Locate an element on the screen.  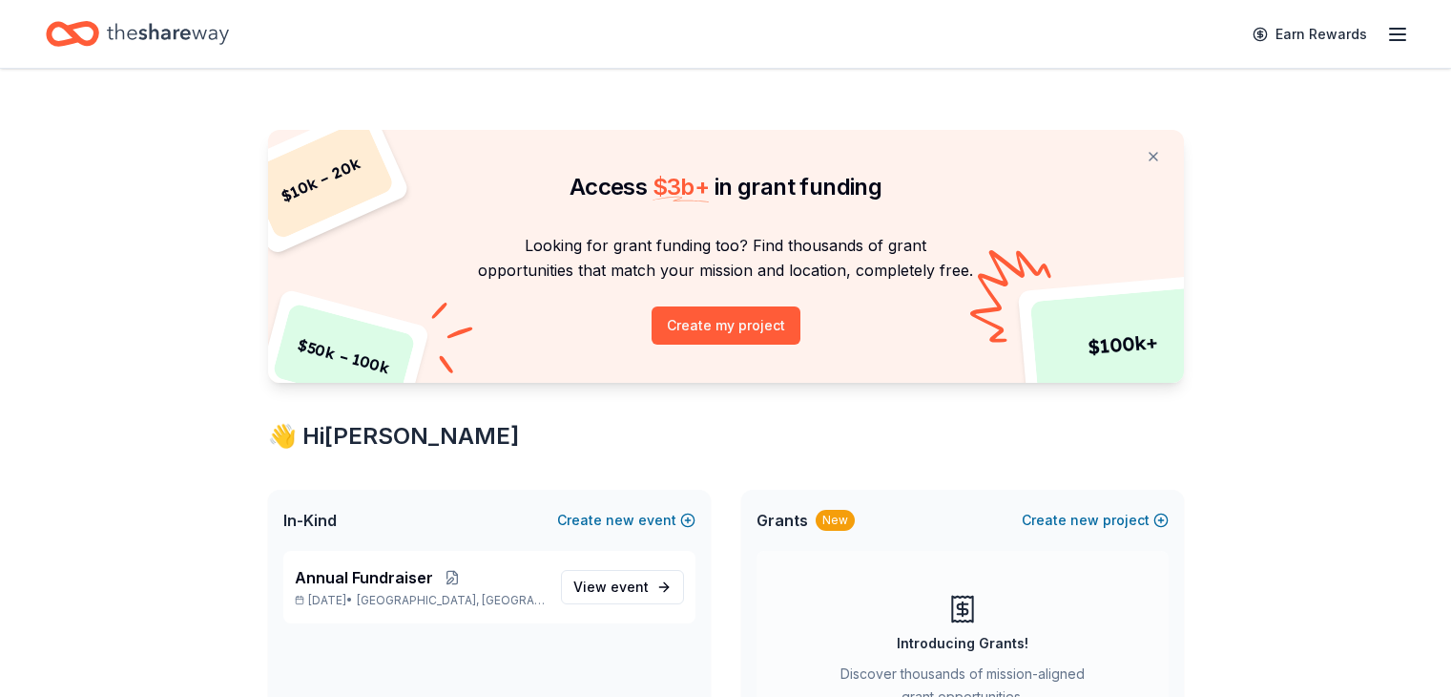
button: Createnewproject is located at coordinates (1096, 520).